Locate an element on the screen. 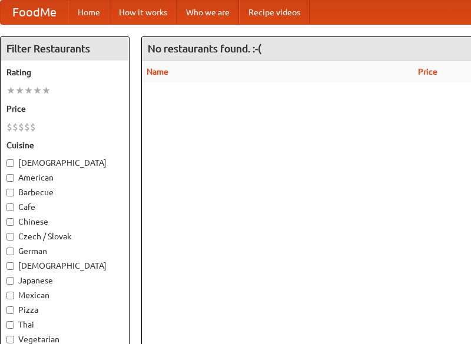 Image resolution: width=471 pixels, height=344 pixels. a: FoodMe is located at coordinates (34, 12).